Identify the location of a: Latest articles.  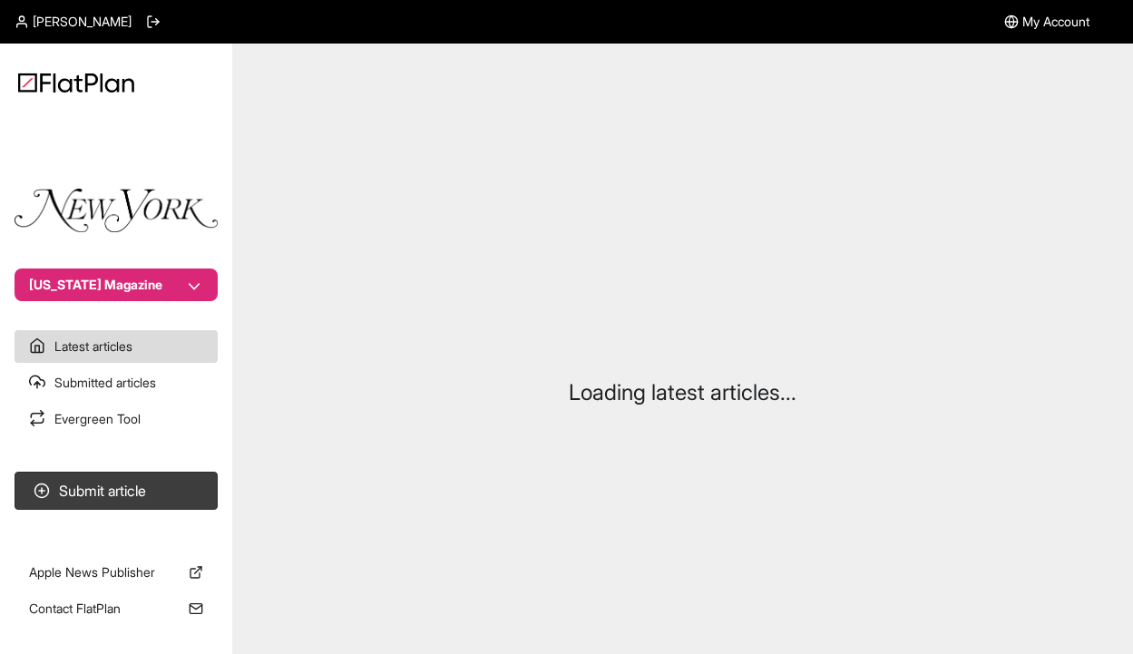
(116, 347).